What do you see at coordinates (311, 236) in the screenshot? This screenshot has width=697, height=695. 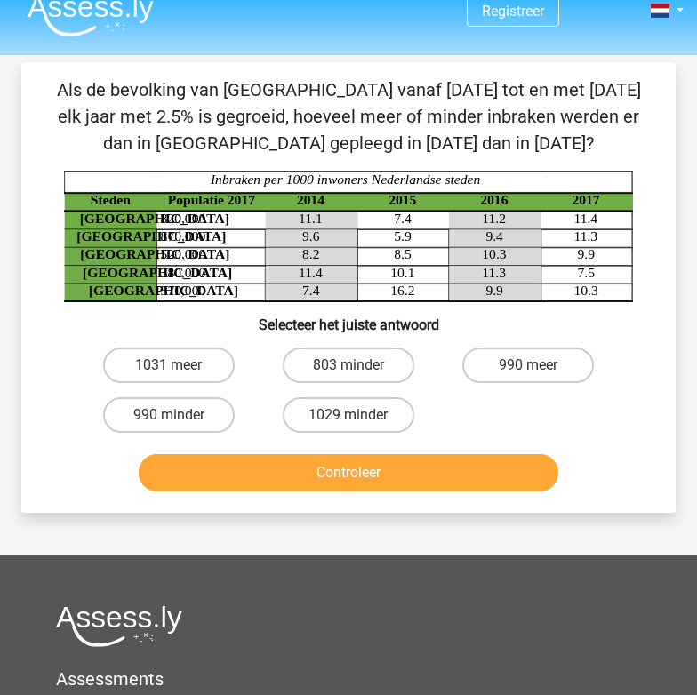 I see `tspan: 9.6` at bounding box center [311, 236].